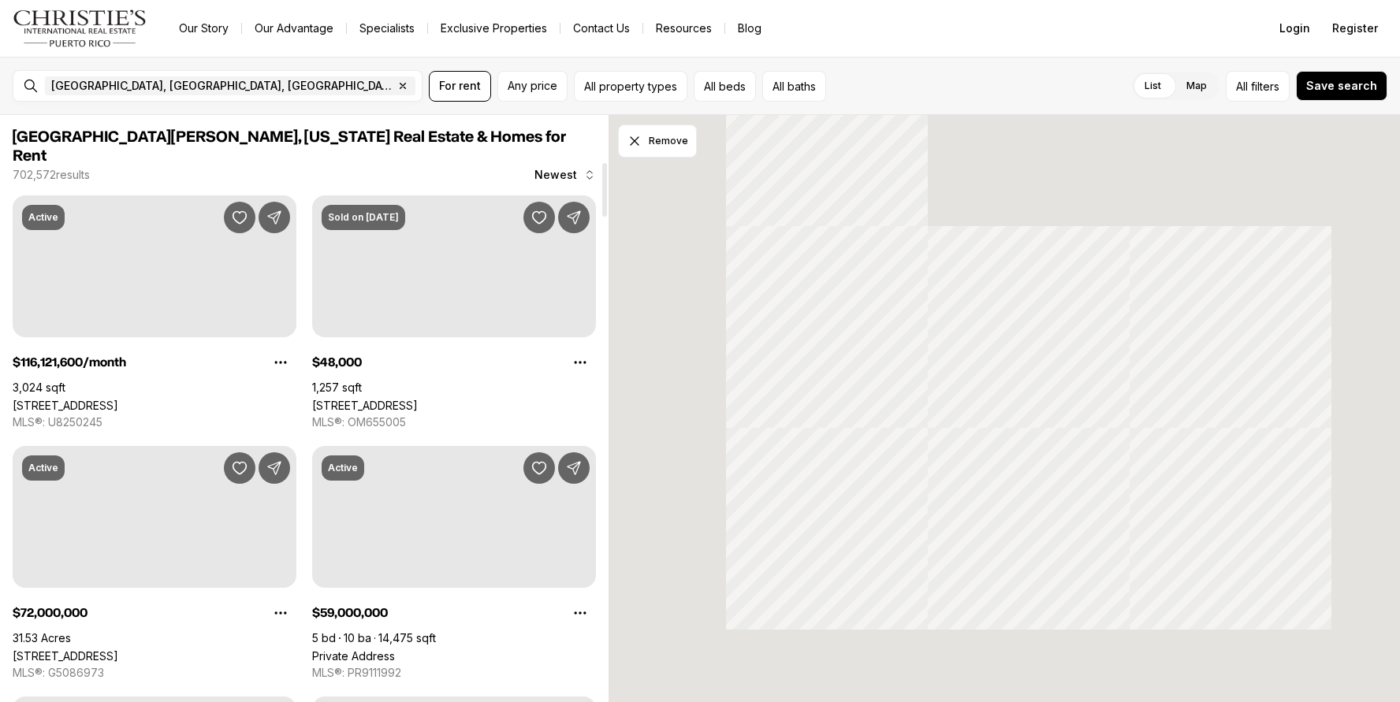 This screenshot has width=1400, height=702. I want to click on button: All baths, so click(794, 86).